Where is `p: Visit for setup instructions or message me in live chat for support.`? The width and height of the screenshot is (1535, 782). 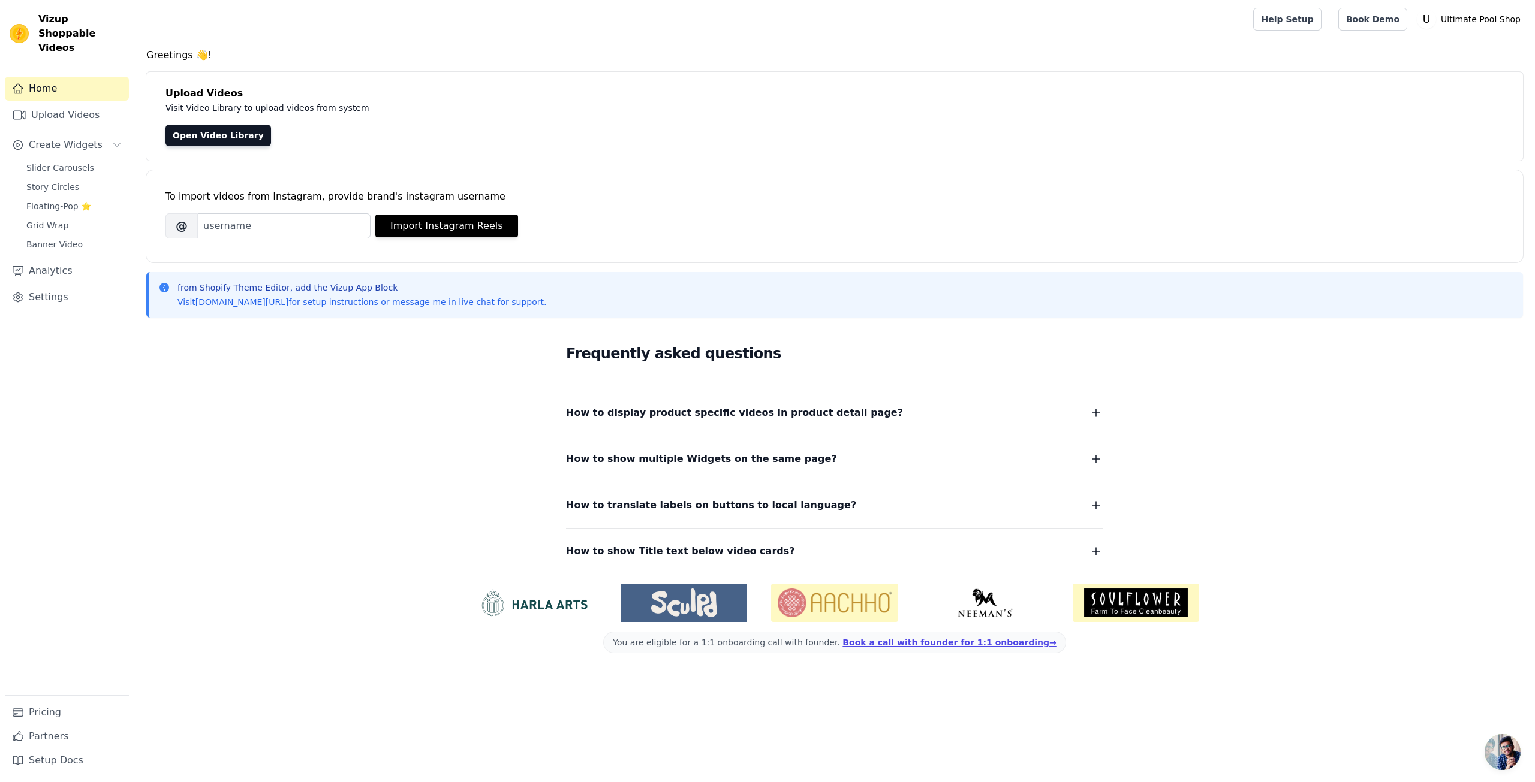
p: Visit for setup instructions or message me in live chat for support. is located at coordinates (361, 302).